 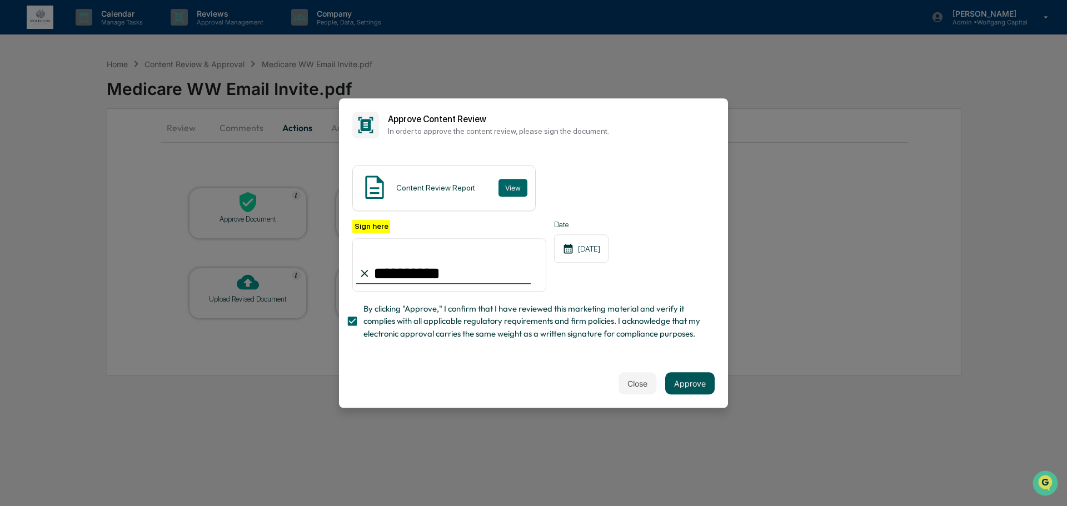 I want to click on span: Attestations, so click(x=115, y=146).